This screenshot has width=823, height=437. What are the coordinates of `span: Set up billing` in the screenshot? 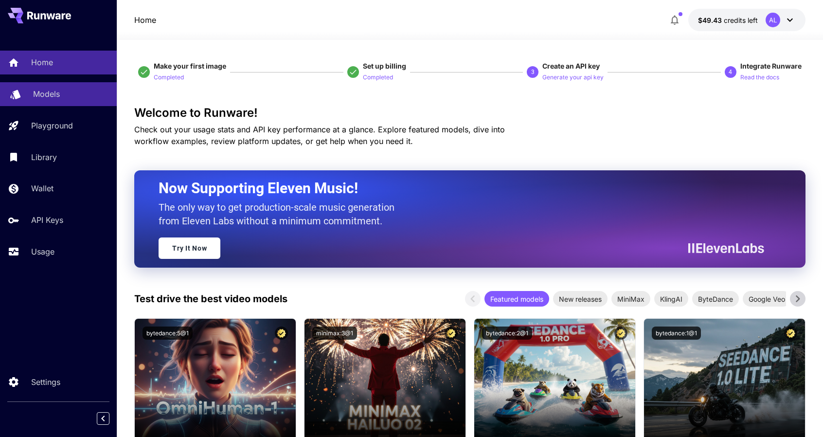 It's located at (384, 66).